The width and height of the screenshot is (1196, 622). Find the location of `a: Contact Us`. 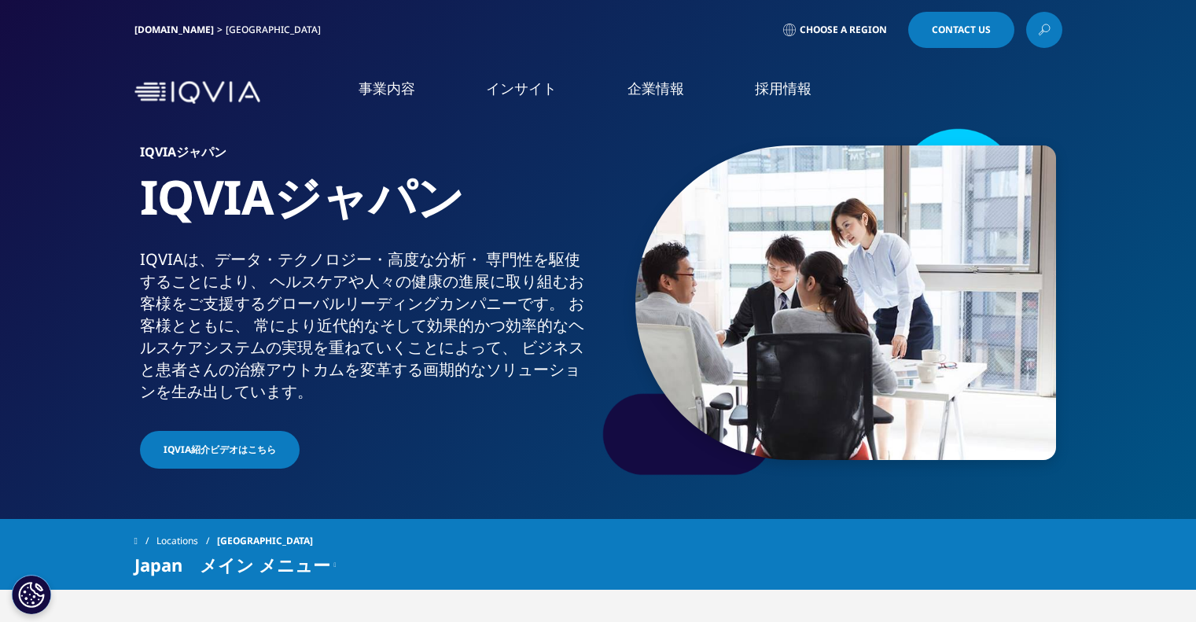

a: Contact Us is located at coordinates (961, 30).